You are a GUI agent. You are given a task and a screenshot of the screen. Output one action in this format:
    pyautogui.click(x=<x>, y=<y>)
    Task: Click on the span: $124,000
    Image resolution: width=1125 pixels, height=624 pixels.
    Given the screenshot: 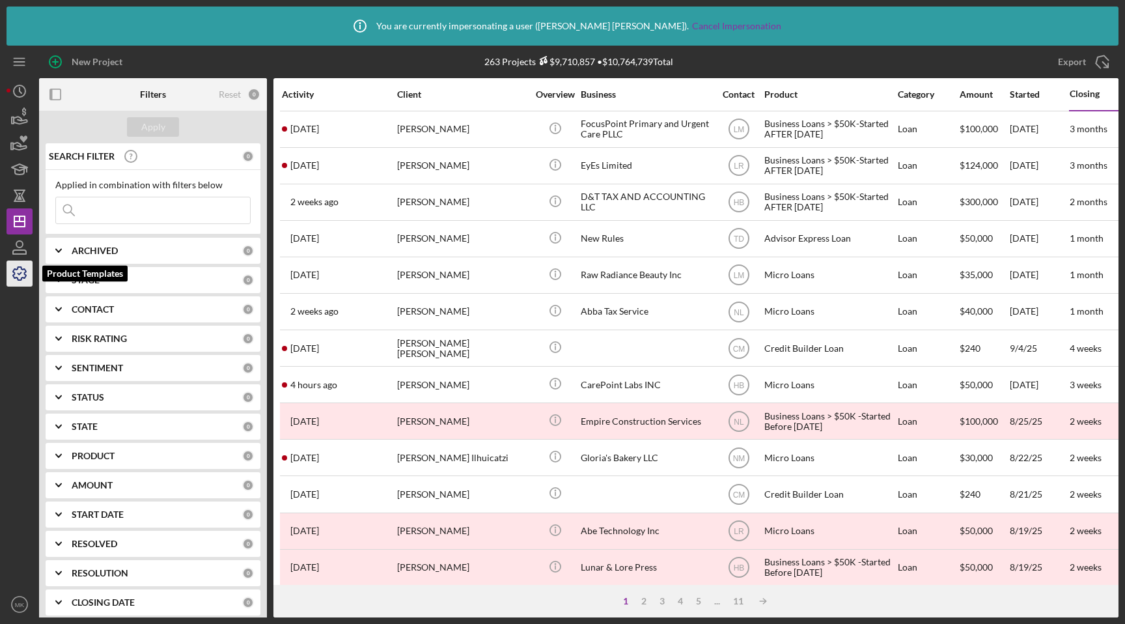 What is the action you would take?
    pyautogui.click(x=979, y=165)
    